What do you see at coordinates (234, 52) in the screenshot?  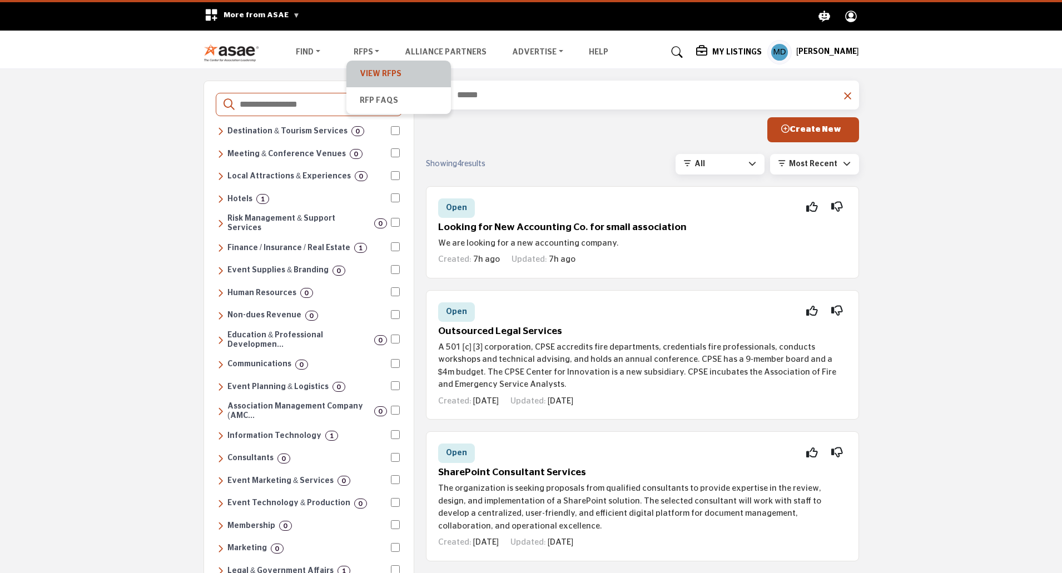 I see `img: site Logo` at bounding box center [234, 52].